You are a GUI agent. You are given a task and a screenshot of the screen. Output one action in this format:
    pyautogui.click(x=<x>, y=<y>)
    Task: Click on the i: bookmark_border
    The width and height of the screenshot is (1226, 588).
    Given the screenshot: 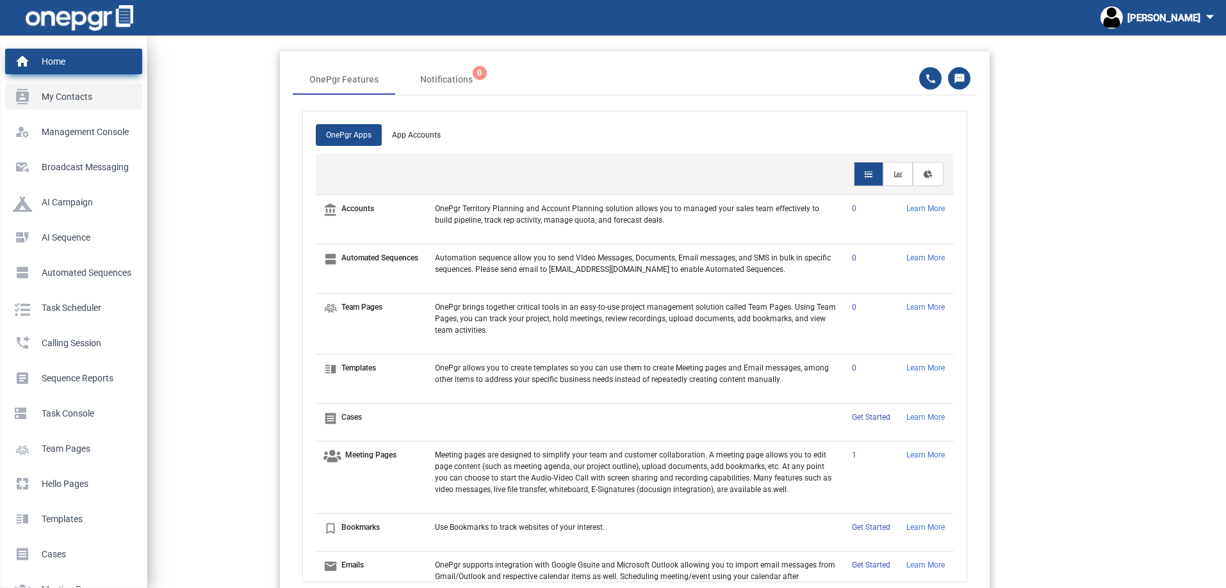 What is the action you would take?
    pyautogui.click(x=330, y=533)
    